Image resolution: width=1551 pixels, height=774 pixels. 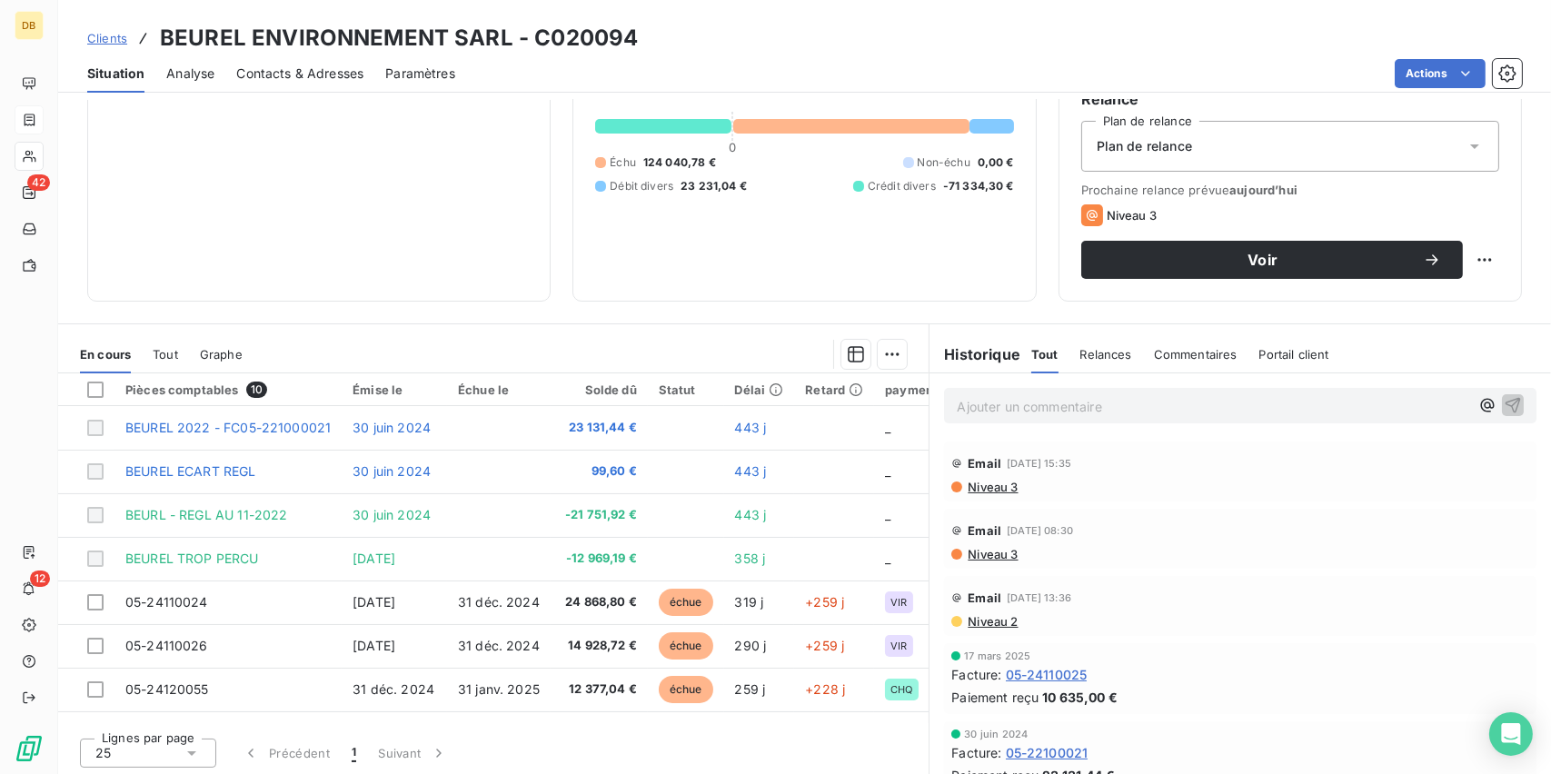 What do you see at coordinates (898, 602) in the screenshot?
I see `span: VIR` at bounding box center [898, 602].